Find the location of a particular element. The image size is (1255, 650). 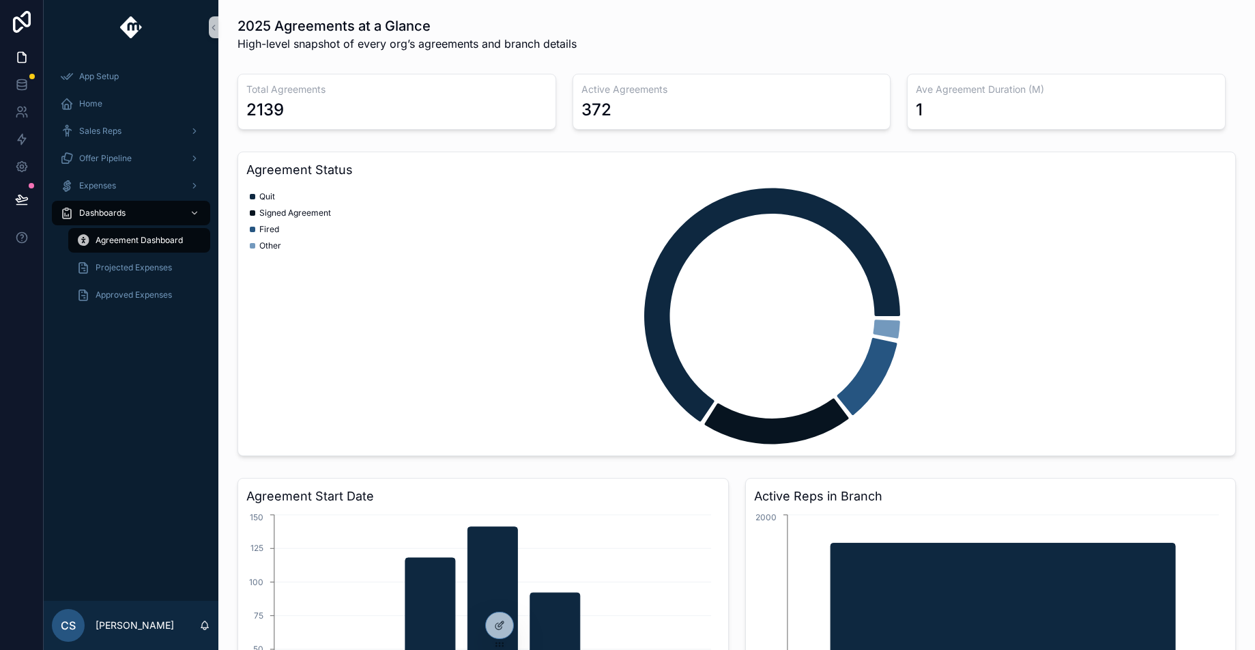

span: App Setup is located at coordinates (99, 76).